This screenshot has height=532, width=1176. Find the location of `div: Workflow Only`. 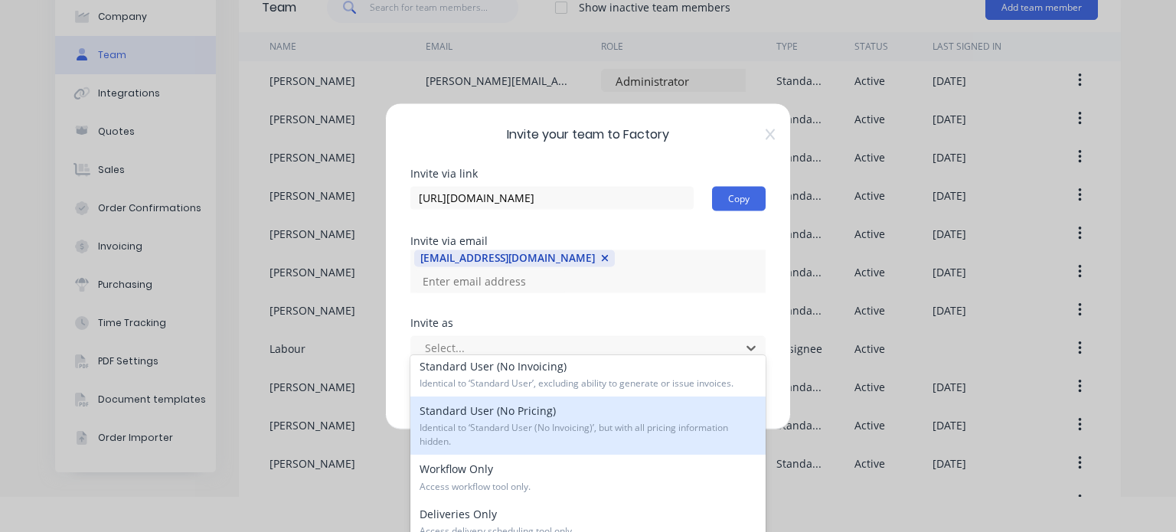

div: Workflow Only is located at coordinates (588, 477).